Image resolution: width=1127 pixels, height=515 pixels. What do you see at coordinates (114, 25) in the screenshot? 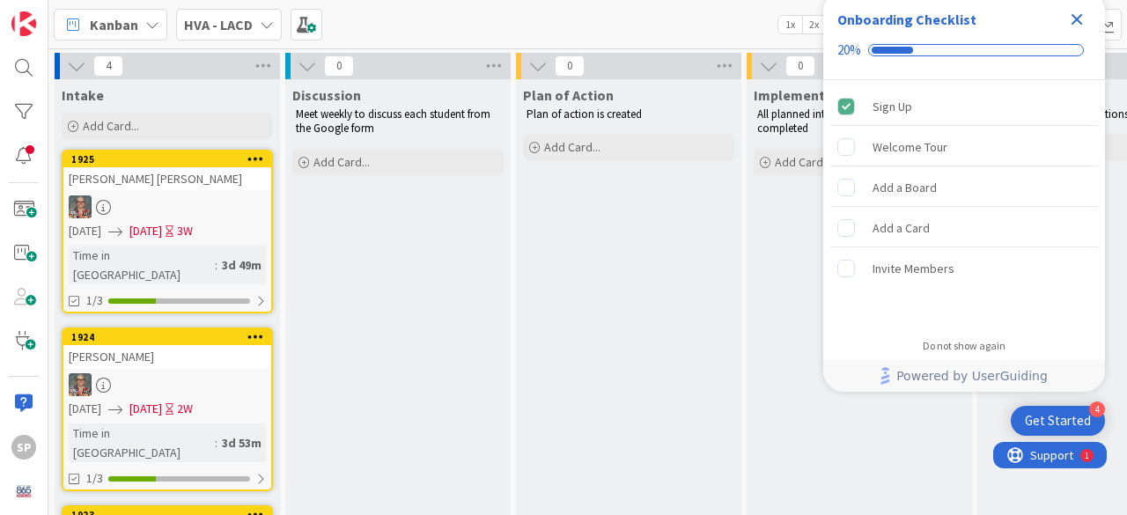
I see `span: Kanban` at bounding box center [114, 25].